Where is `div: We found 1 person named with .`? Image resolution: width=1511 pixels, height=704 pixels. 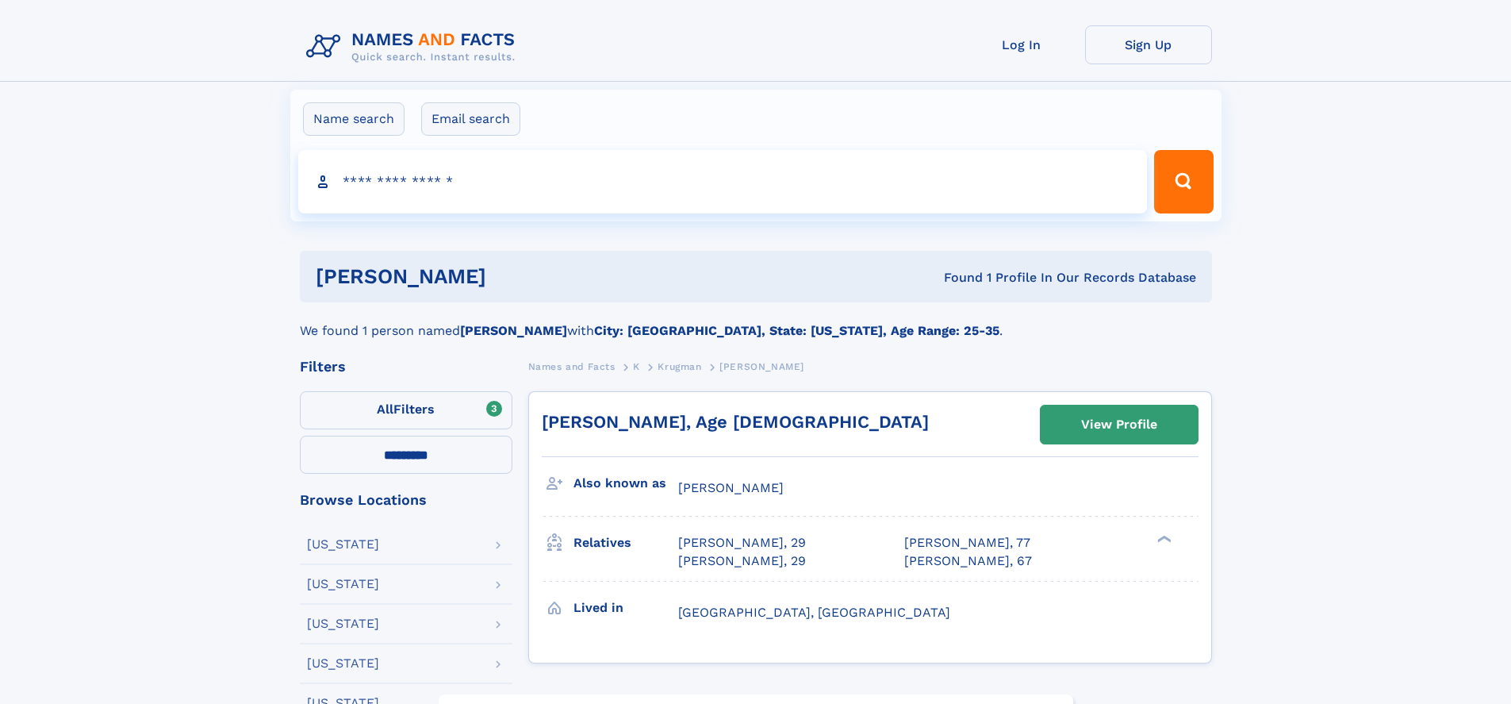
div: We found 1 person named with . is located at coordinates (756, 321).